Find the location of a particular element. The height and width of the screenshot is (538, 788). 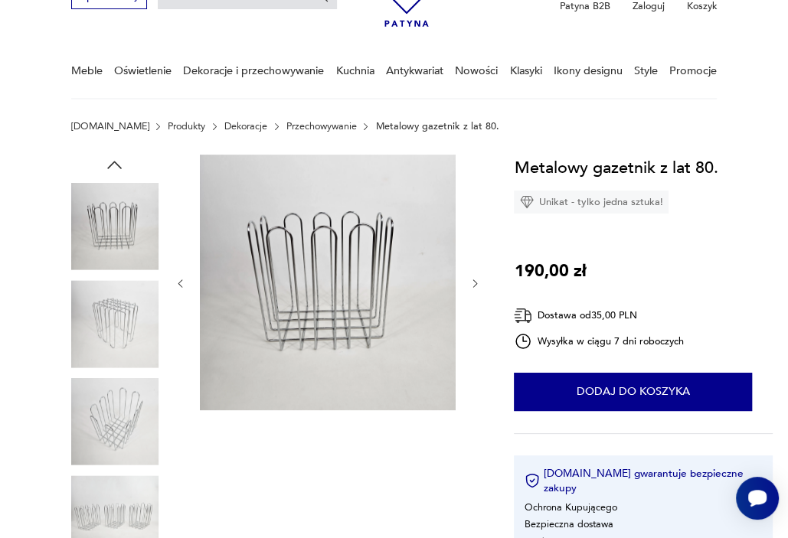

p: 190,00 zł is located at coordinates (550, 271).